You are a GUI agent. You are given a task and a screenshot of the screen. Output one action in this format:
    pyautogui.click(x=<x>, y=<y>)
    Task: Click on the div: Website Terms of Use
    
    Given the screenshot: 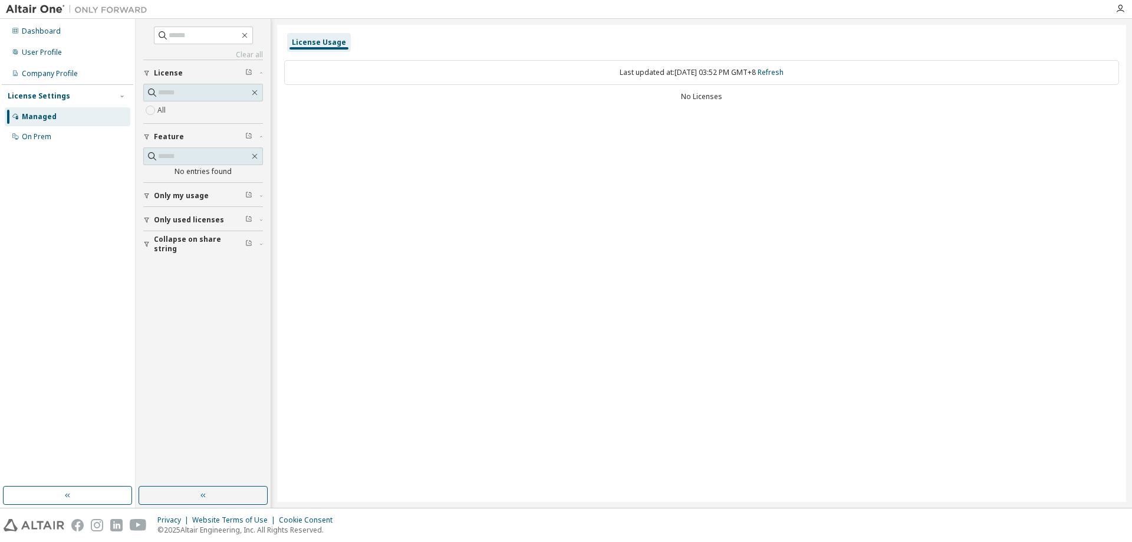 What is the action you would take?
    pyautogui.click(x=235, y=520)
    